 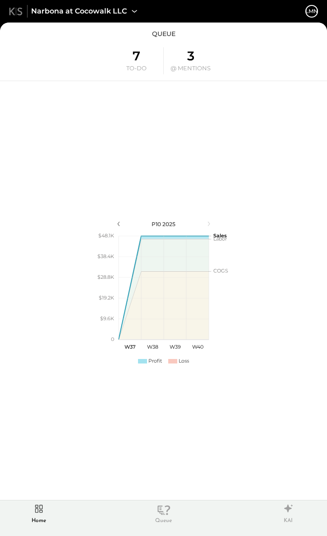 What do you see at coordinates (106, 298) in the screenshot?
I see `text: $19.2K` at bounding box center [106, 298].